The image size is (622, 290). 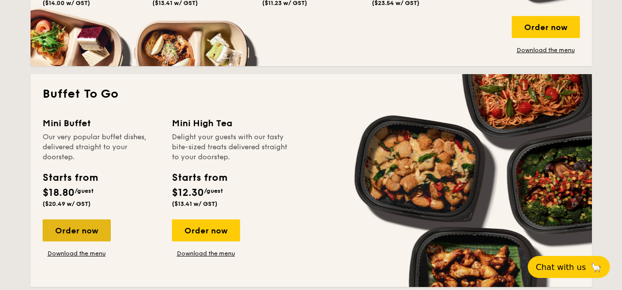 I want to click on div: Mini High Tea, so click(x=231, y=123).